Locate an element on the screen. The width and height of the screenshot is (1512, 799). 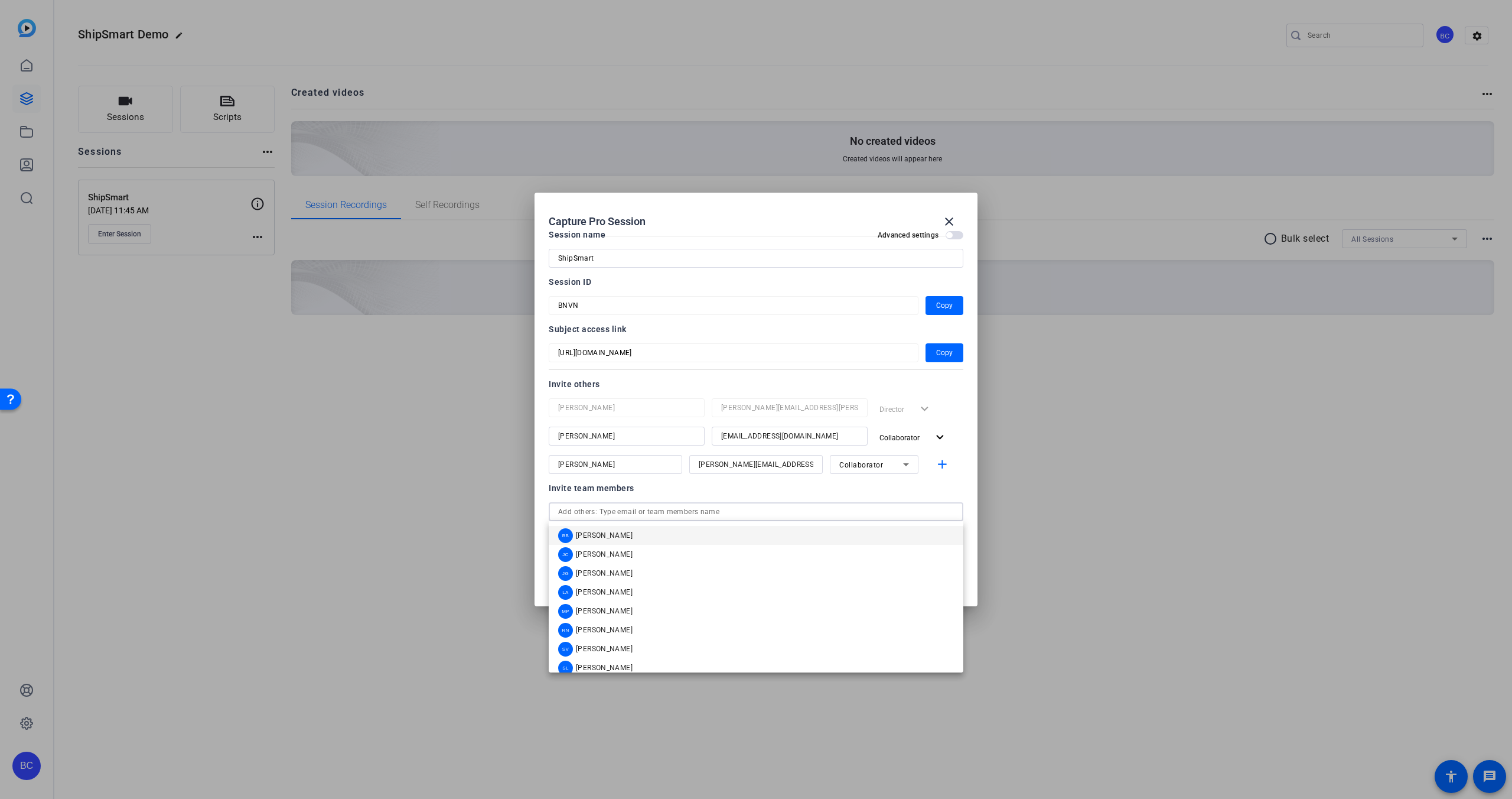
div: BB is located at coordinates (566, 535).